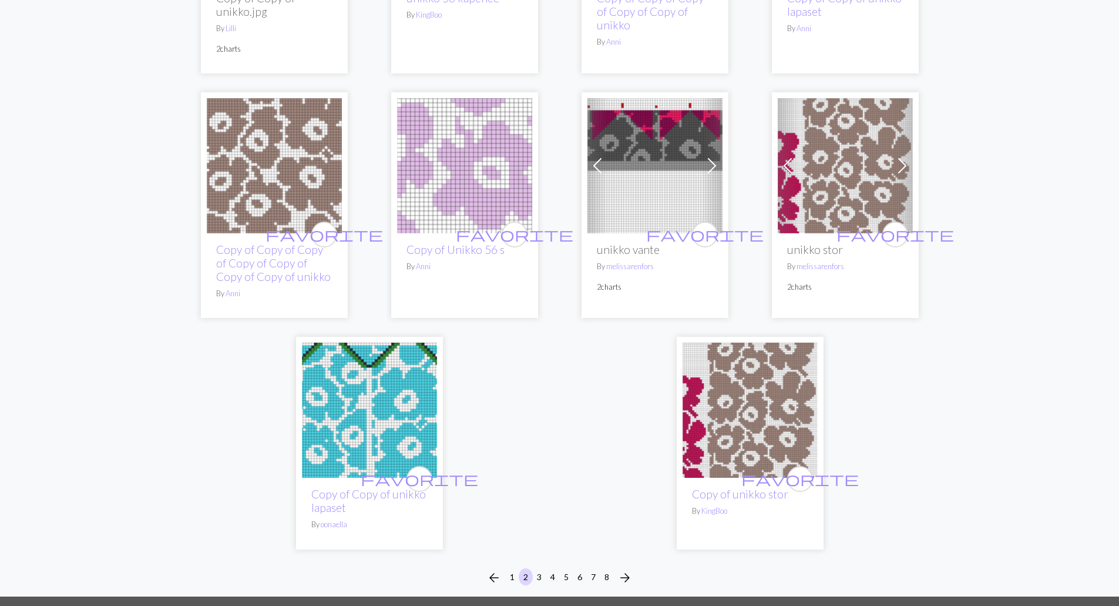 Image resolution: width=1119 pixels, height=606 pixels. I want to click on button: 1, so click(512, 576).